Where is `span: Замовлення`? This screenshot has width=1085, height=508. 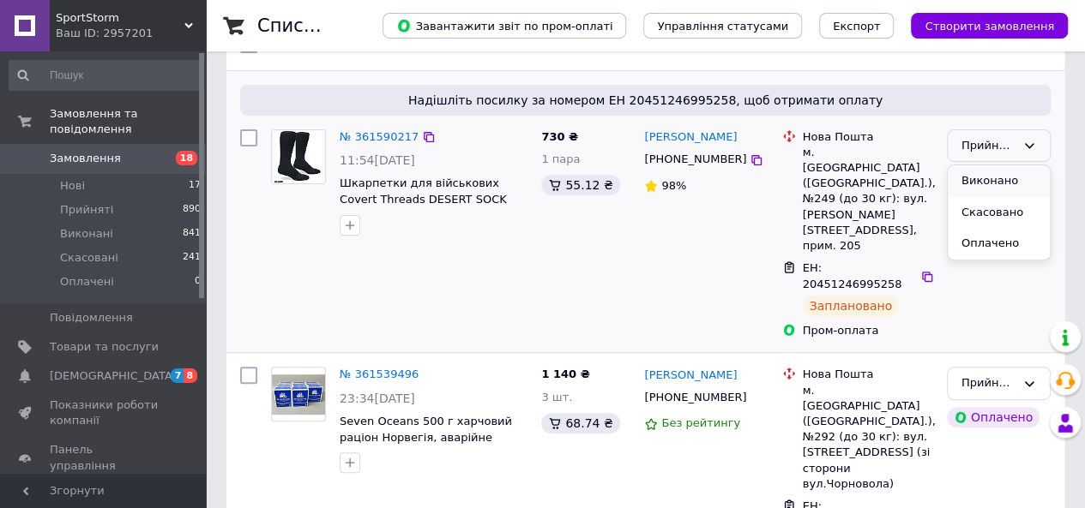 span: Замовлення is located at coordinates (85, 159).